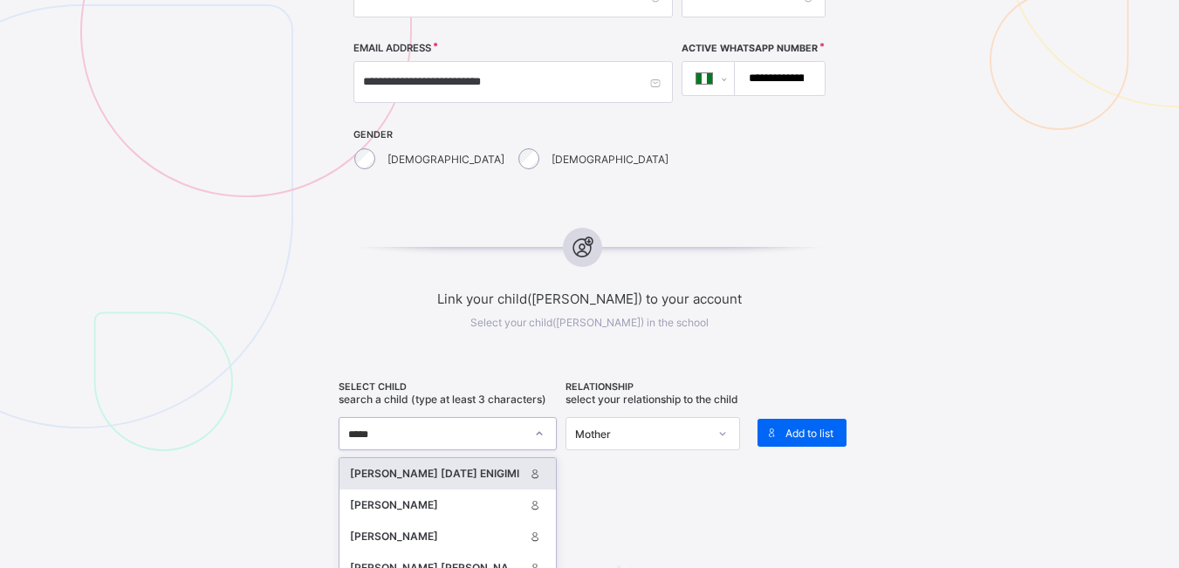  Describe the element at coordinates (448, 387) in the screenshot. I see `span: SELECT CHILD` at that location.